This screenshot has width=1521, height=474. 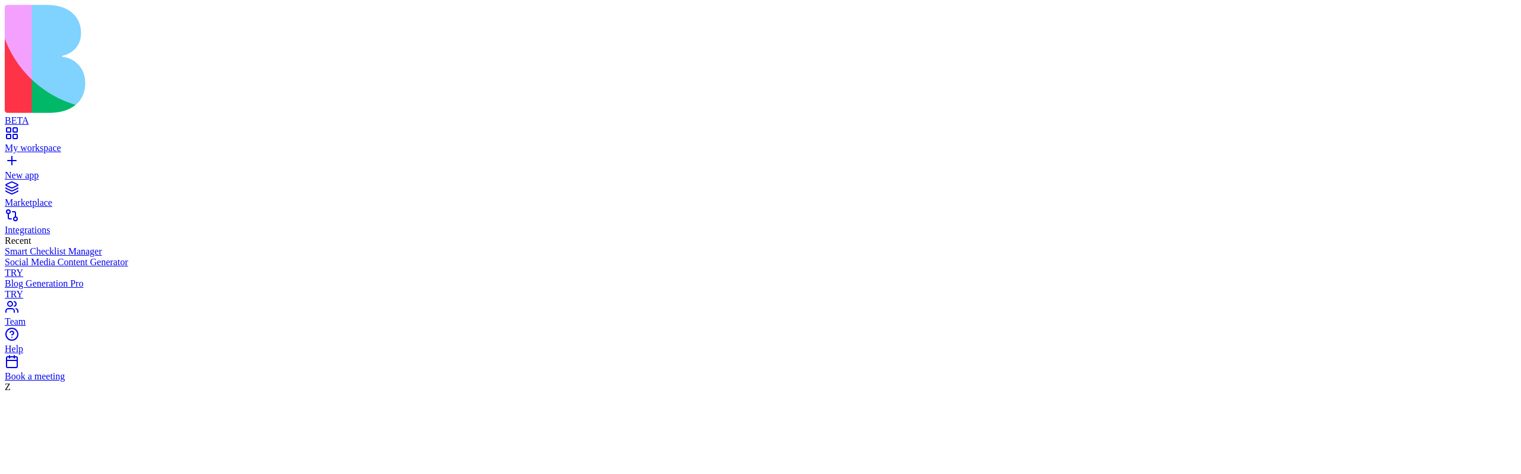 What do you see at coordinates (761, 203) in the screenshot?
I see `div: Marketplace` at bounding box center [761, 203].